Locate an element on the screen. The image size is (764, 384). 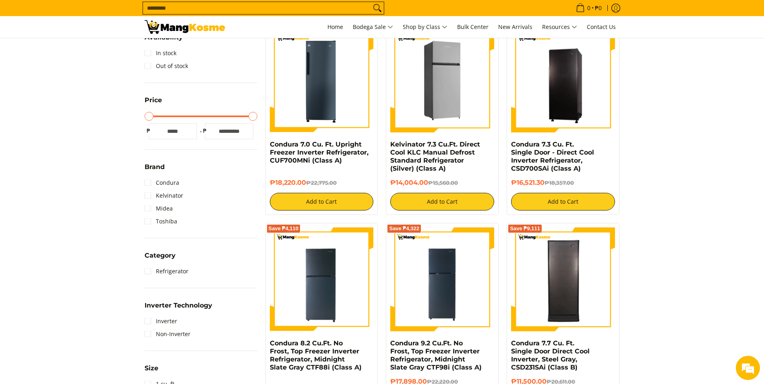
img: Condura 7.7 Cu. Ft. Single Door Direct Cool Inverter, Steel Gray, CSD231SAi (Class B) is located at coordinates (563, 279).